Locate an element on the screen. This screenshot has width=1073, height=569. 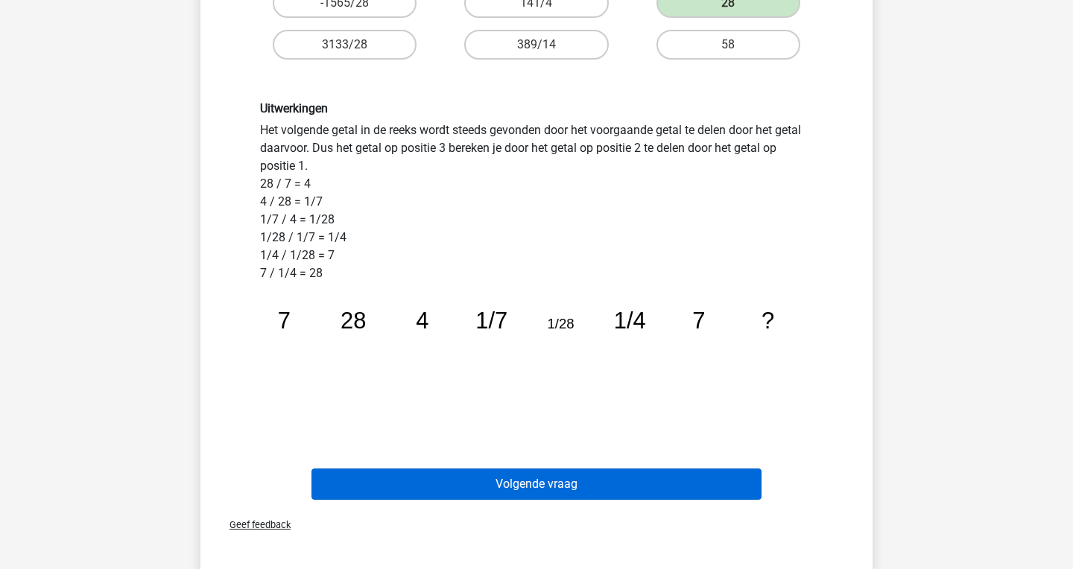
span: Geef feedback is located at coordinates (254, 524).